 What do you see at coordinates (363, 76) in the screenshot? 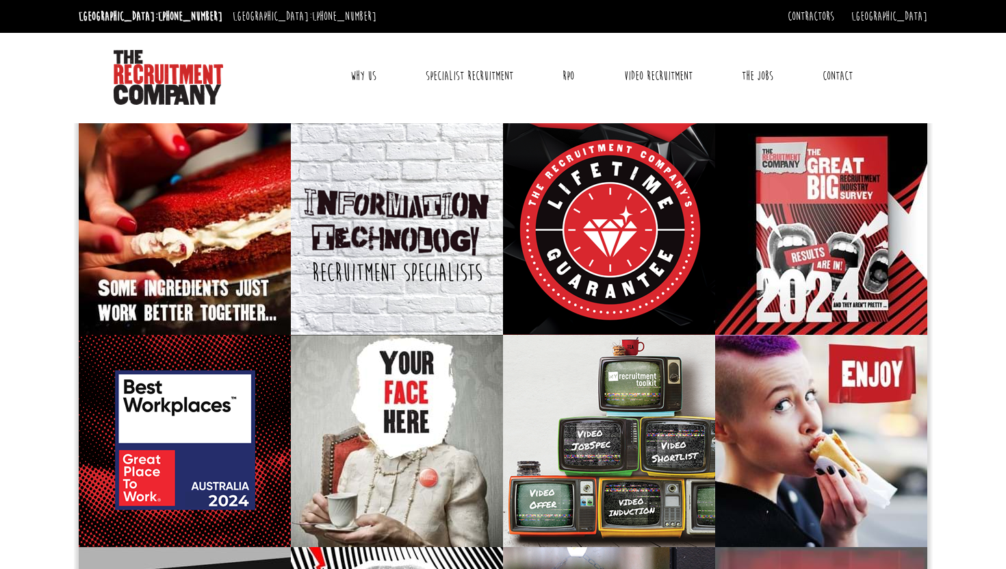
I see `a: Why Us` at bounding box center [363, 76].